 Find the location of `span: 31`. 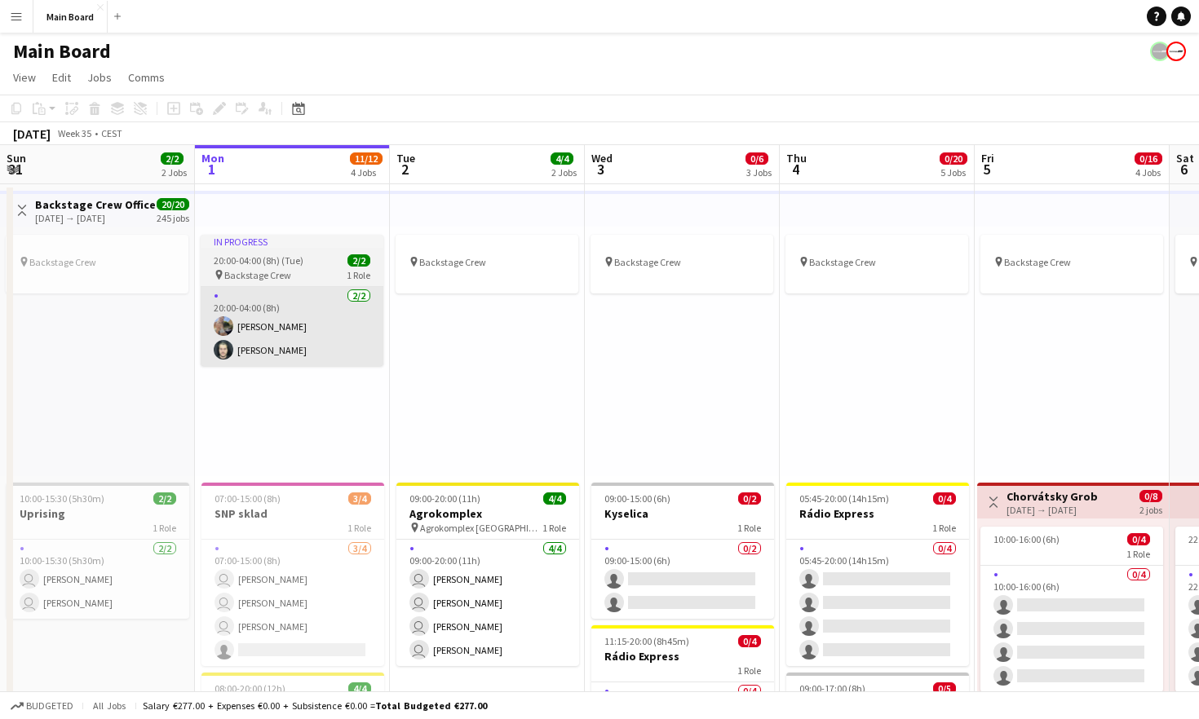

span: 31 is located at coordinates (15, 169).